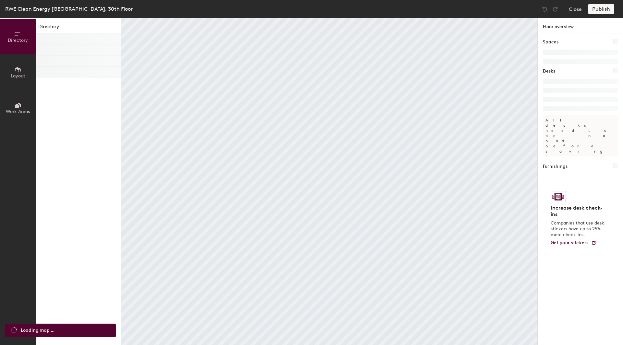 The height and width of the screenshot is (345, 623). What do you see at coordinates (18, 40) in the screenshot?
I see `span: Directory` at bounding box center [18, 40].